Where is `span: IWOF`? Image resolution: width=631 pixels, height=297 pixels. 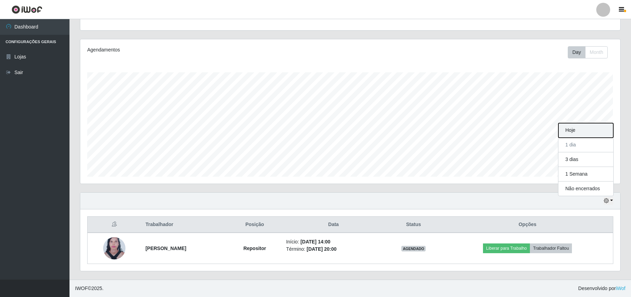 span: IWOF is located at coordinates (81, 288).